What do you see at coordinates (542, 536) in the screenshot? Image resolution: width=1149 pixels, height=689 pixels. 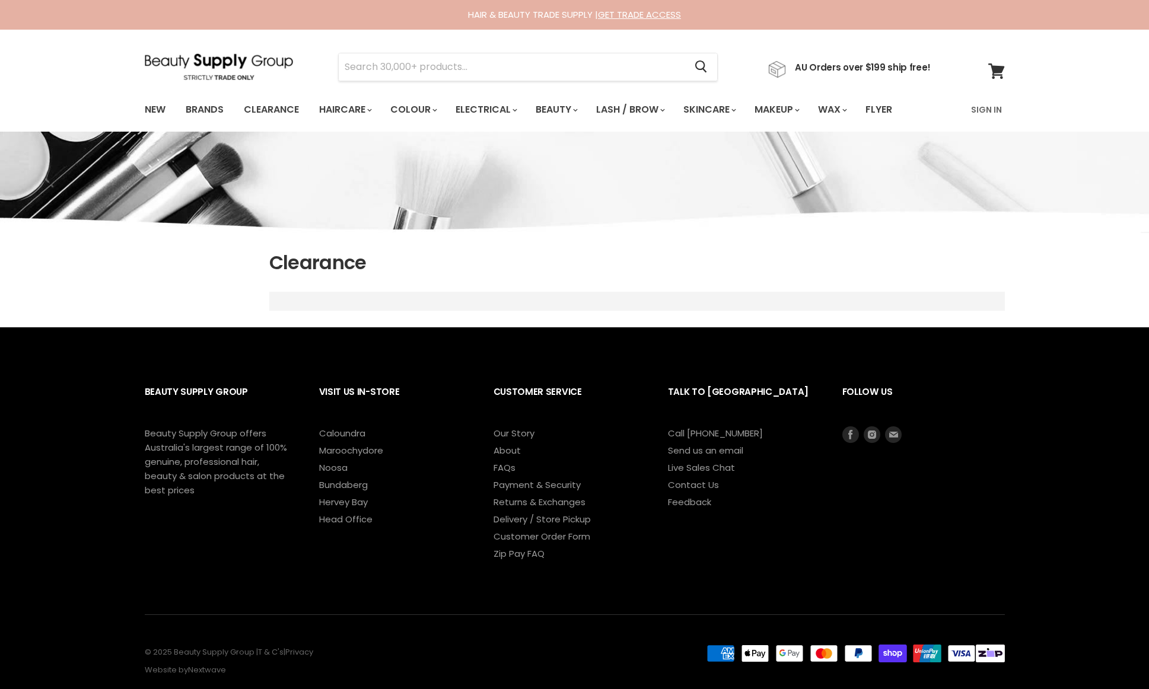 I see `a: Customer Order Form` at bounding box center [542, 536].